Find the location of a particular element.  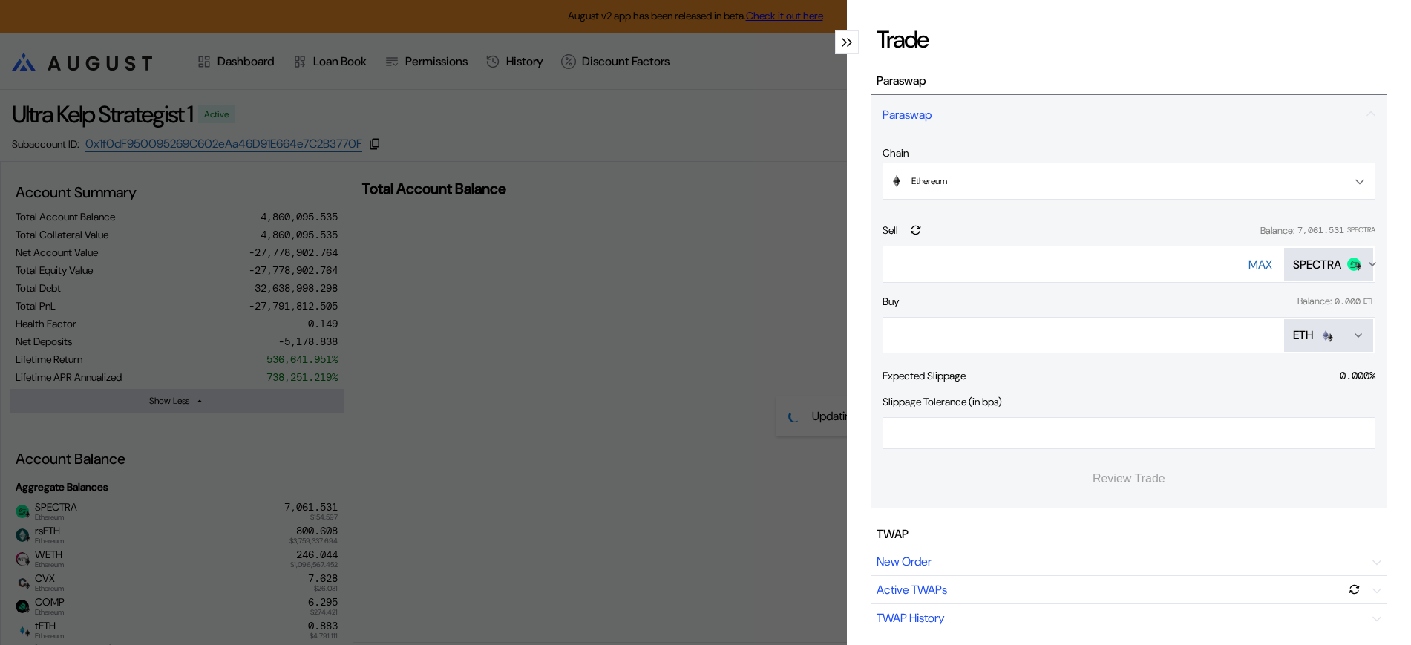

div: Sell is located at coordinates (890, 230).